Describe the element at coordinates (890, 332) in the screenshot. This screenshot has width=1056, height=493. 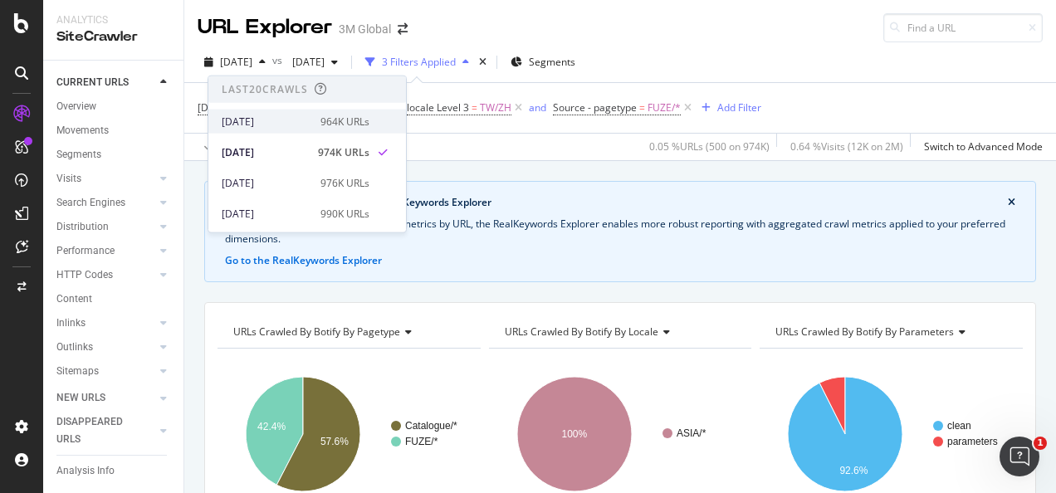
I see `h4: URLs Crawled By Botify By parameters` at that location.